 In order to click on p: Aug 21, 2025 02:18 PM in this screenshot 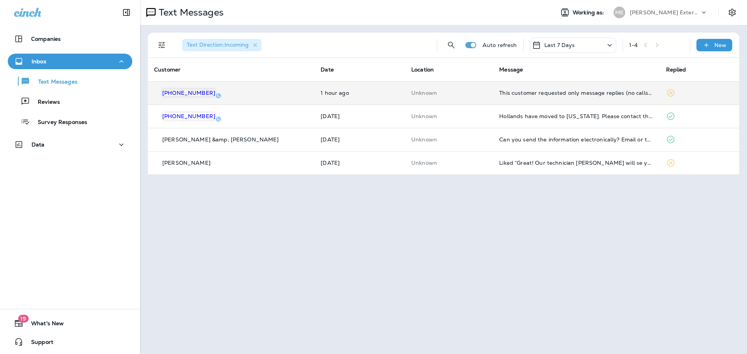, I will do `click(359, 116)`.